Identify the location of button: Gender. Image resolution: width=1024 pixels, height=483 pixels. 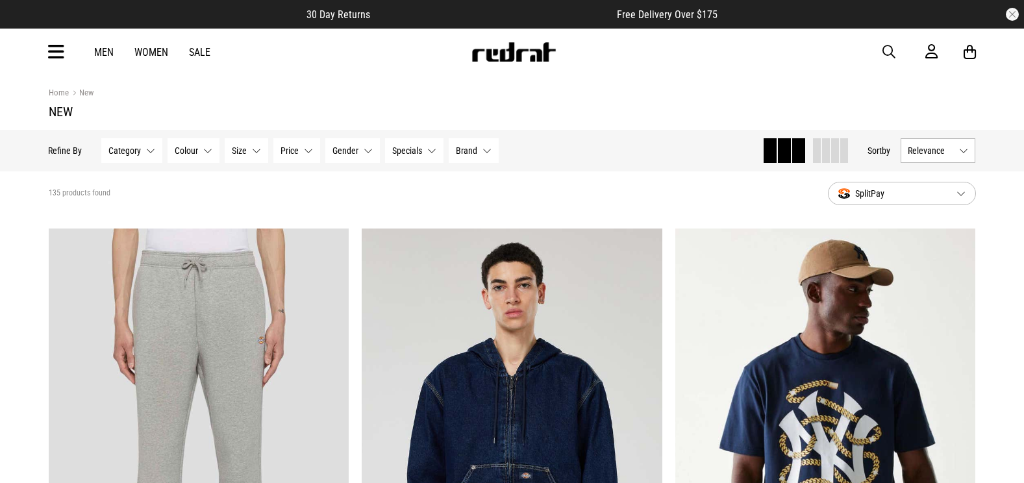
(353, 151).